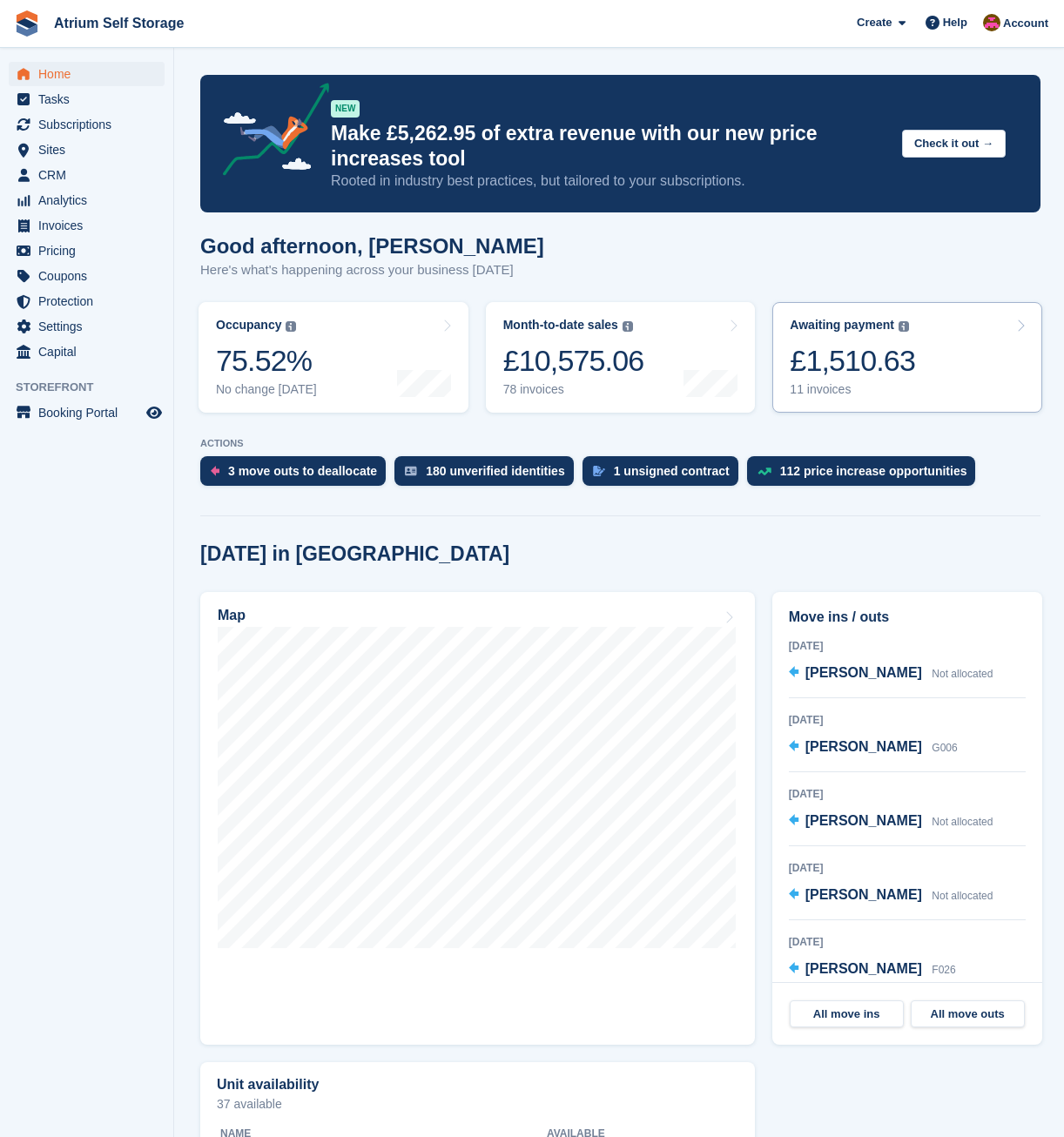 This screenshot has height=1137, width=1064. What do you see at coordinates (609, 181) in the screenshot?
I see `p: Rooted in industry best practices, but tailored to your subscriptions.` at bounding box center [609, 181].